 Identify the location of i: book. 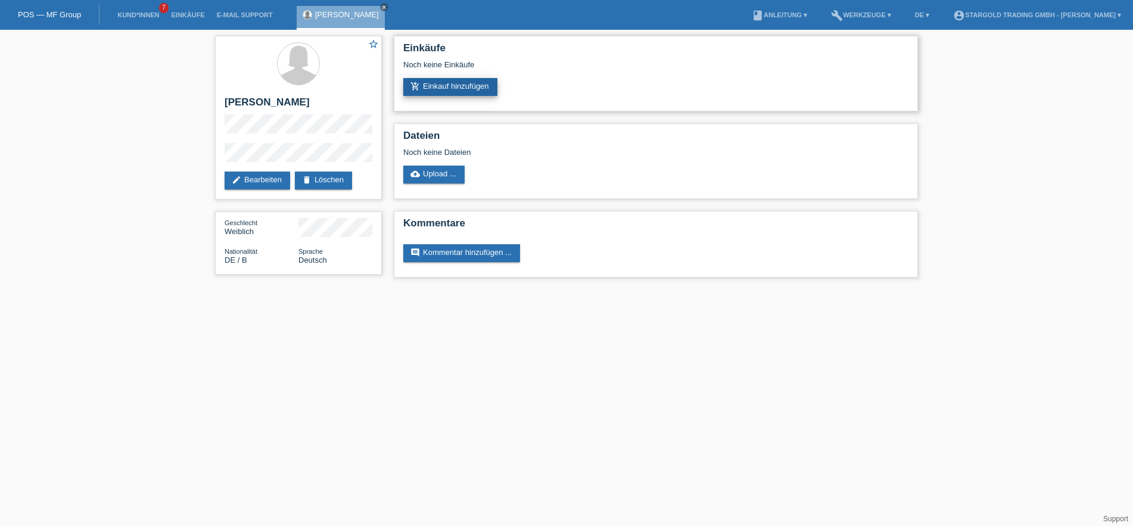
(758, 15).